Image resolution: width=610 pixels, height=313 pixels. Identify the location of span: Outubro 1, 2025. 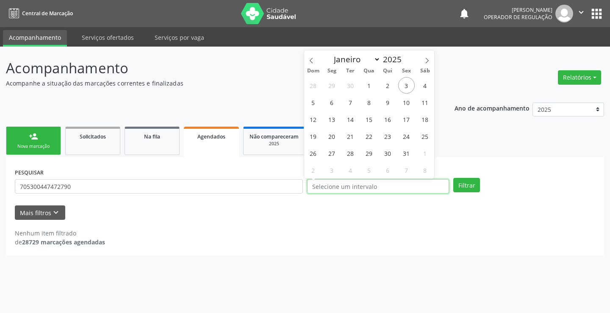
(369, 85).